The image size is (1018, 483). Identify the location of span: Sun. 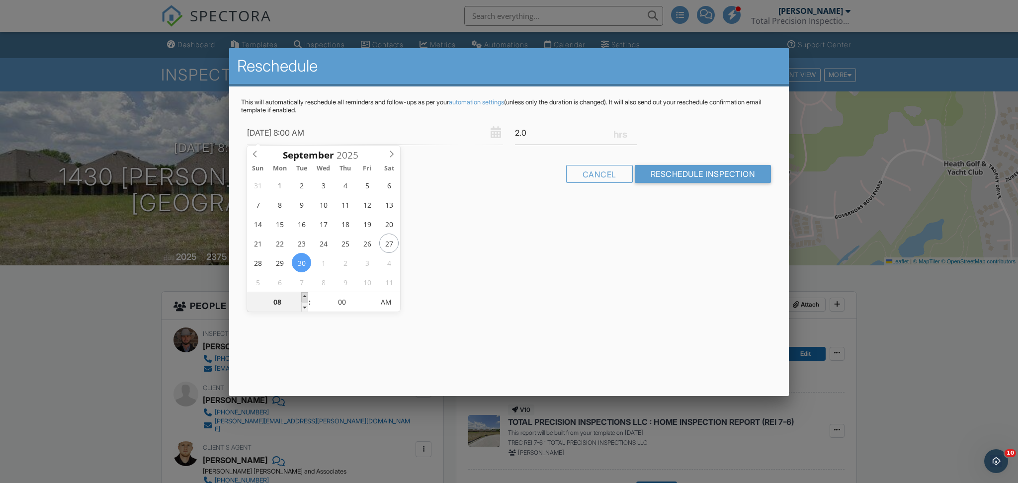
(258, 169).